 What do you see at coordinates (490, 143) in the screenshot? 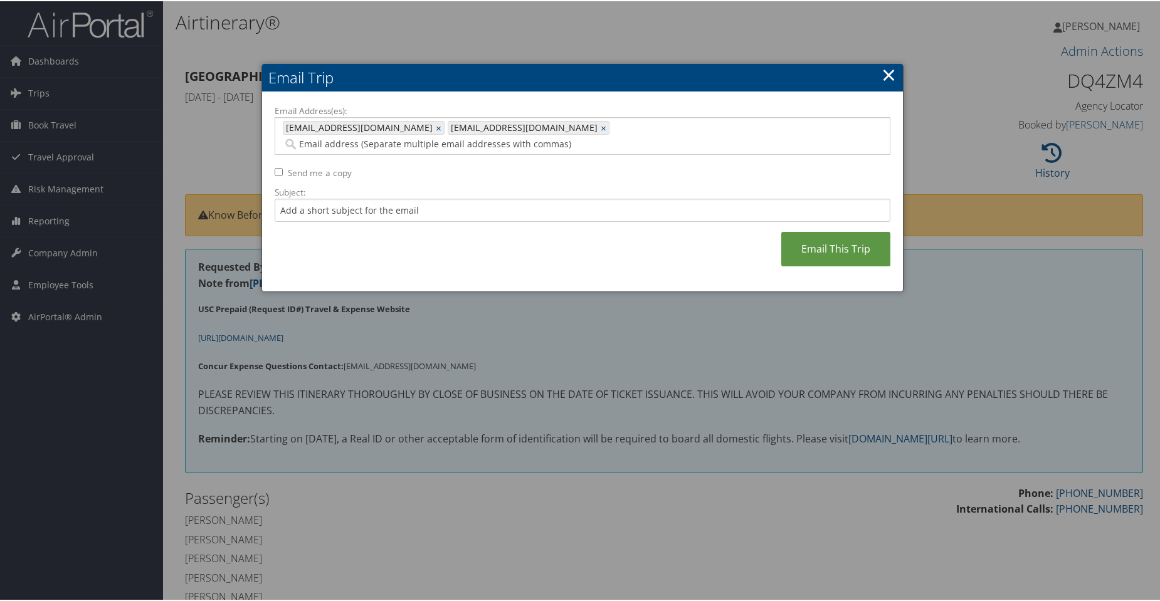
I see `input: Email address (Separate multiple email addresses with commas)` at bounding box center [490, 143].